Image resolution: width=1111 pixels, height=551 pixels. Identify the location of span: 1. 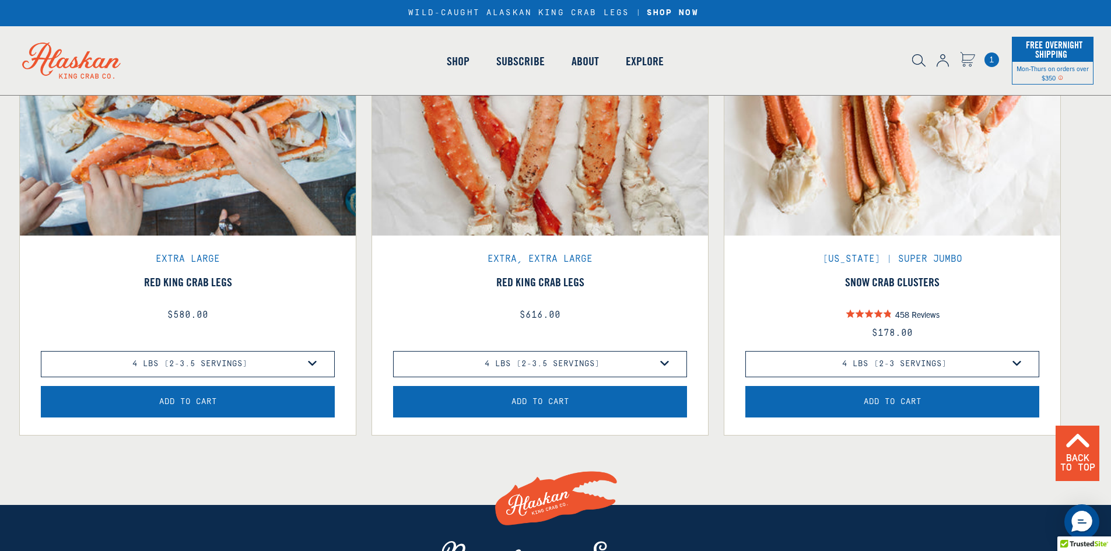
(991, 59).